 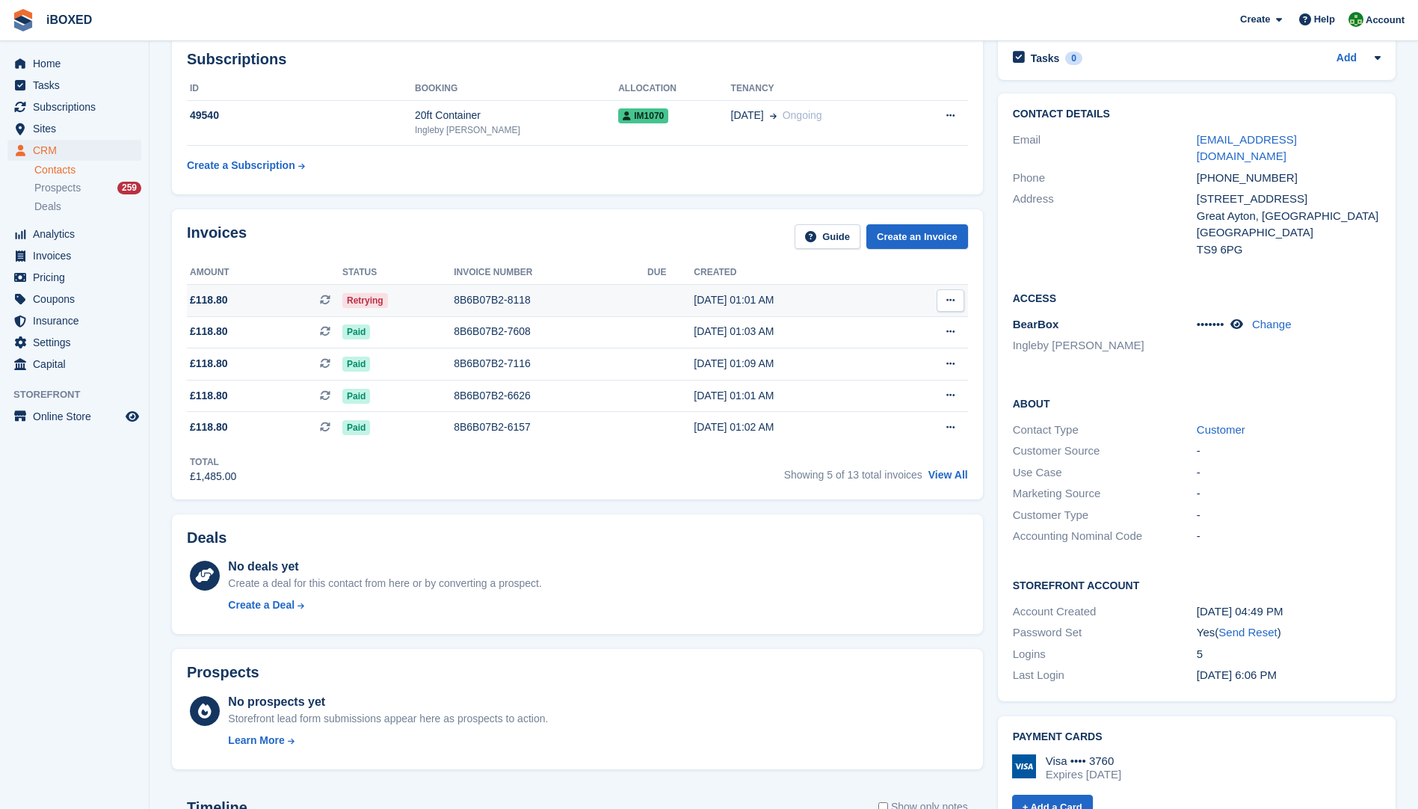 What do you see at coordinates (1196, 584) in the screenshot?
I see `h2: Storefront Account` at bounding box center [1196, 584].